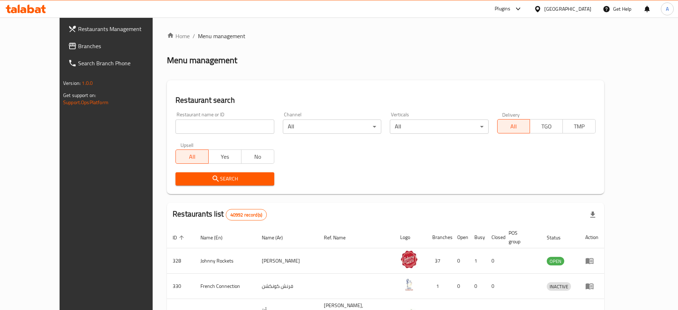 This screenshot has width=678, height=310. I want to click on span: 40992 record(s), so click(246, 215).